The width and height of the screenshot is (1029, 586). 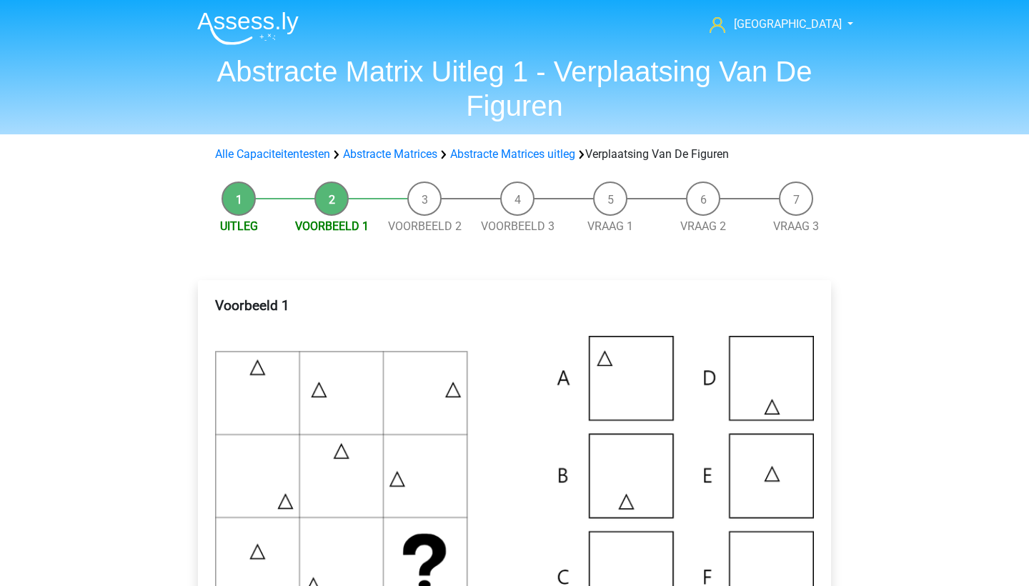 I want to click on a: Vraag 3, so click(x=796, y=226).